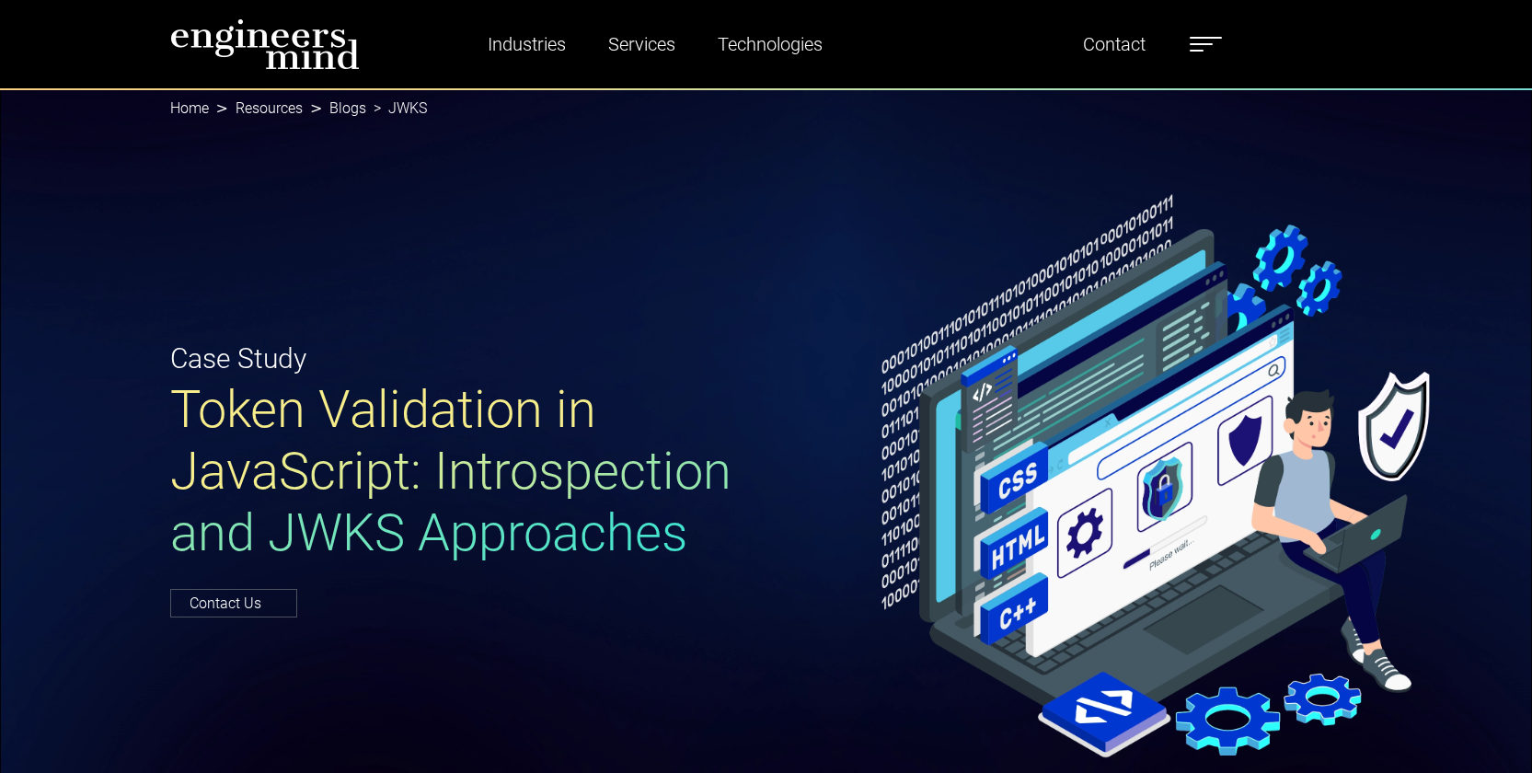 The width and height of the screenshot is (1532, 773). I want to click on a: Home, so click(190, 108).